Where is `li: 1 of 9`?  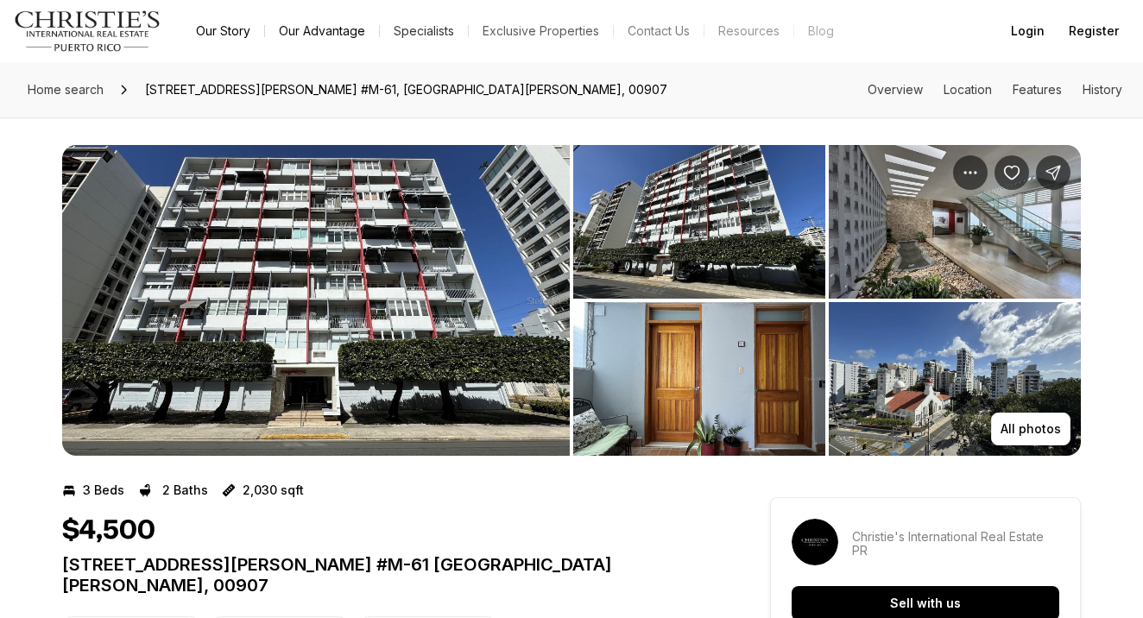 li: 1 of 9 is located at coordinates (316, 300).